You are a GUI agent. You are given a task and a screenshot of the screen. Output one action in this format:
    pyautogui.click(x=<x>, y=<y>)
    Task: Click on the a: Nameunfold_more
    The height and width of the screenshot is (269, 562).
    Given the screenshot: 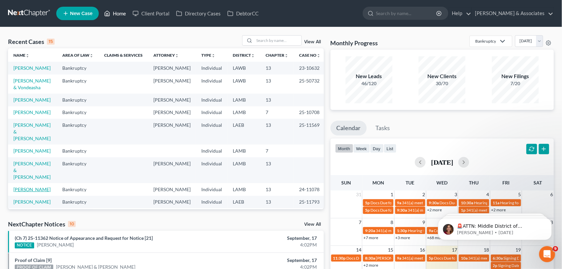 What is the action you would take?
    pyautogui.click(x=21, y=55)
    